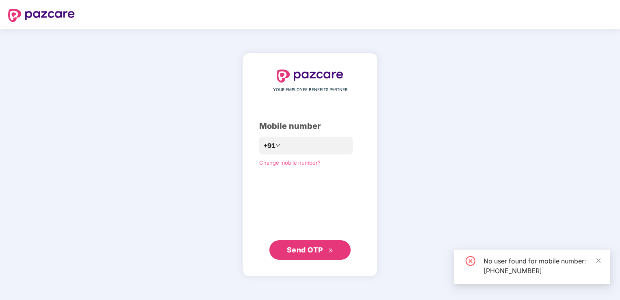 The image size is (620, 300). Describe the element at coordinates (305, 250) in the screenshot. I see `span: Send OTP` at that location.